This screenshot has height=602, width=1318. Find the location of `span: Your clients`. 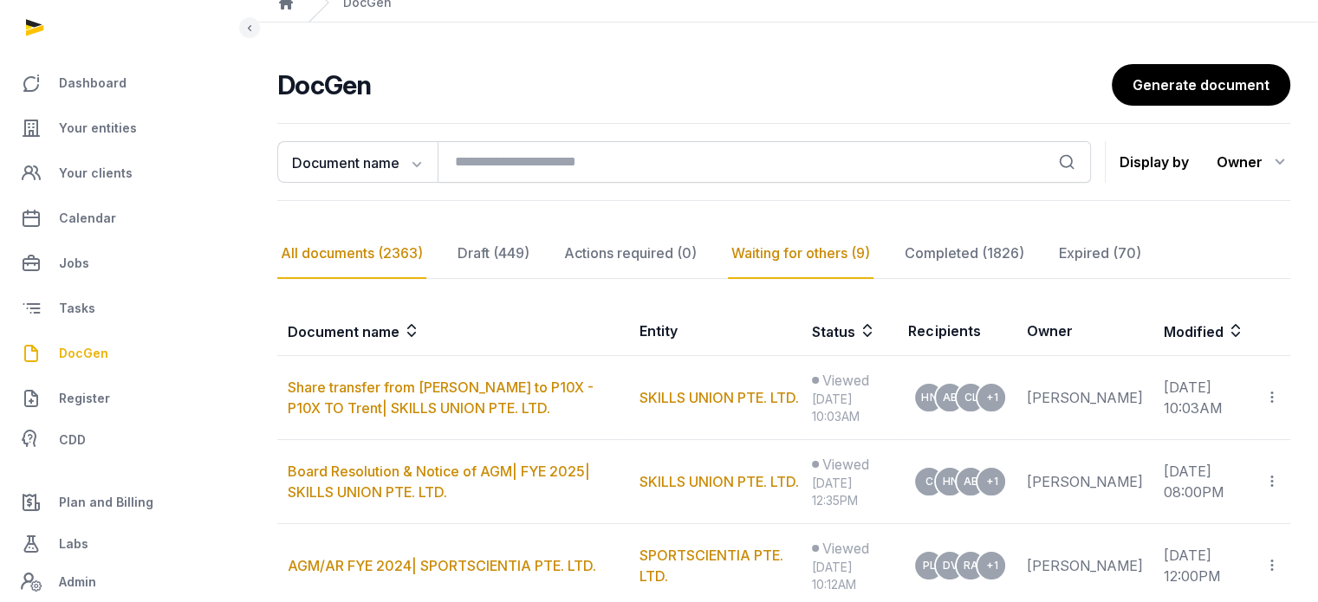

span: Your clients is located at coordinates (95, 173).